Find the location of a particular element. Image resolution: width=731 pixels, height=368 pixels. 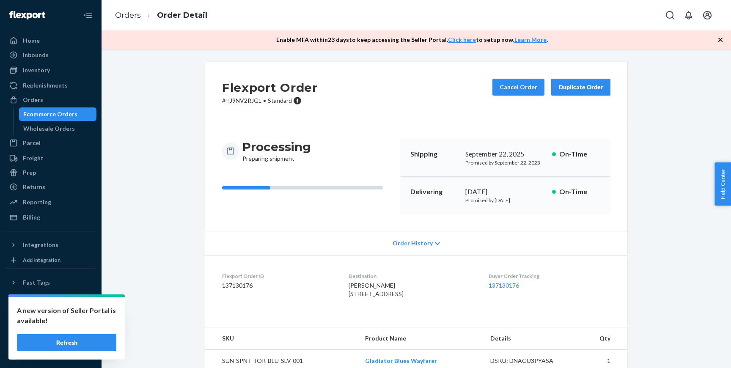

h2: Flexport Order is located at coordinates (270, 88).